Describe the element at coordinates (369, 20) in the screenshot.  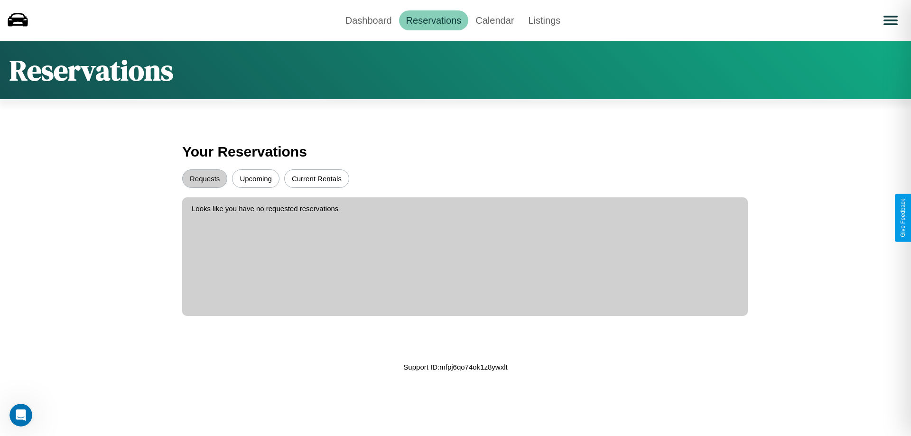
I see `a: Dashboard` at that location.